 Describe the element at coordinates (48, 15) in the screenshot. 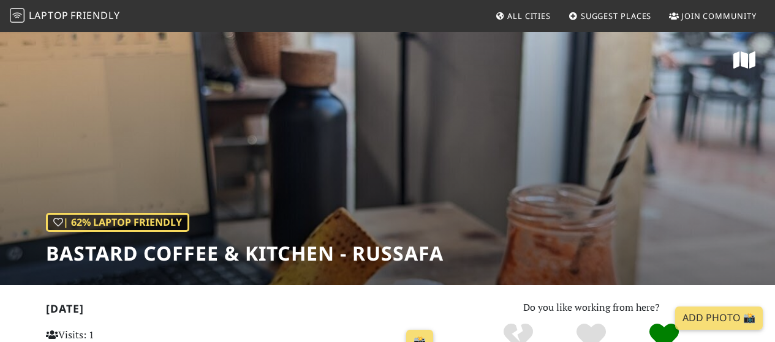

I see `span: Laptop` at that location.